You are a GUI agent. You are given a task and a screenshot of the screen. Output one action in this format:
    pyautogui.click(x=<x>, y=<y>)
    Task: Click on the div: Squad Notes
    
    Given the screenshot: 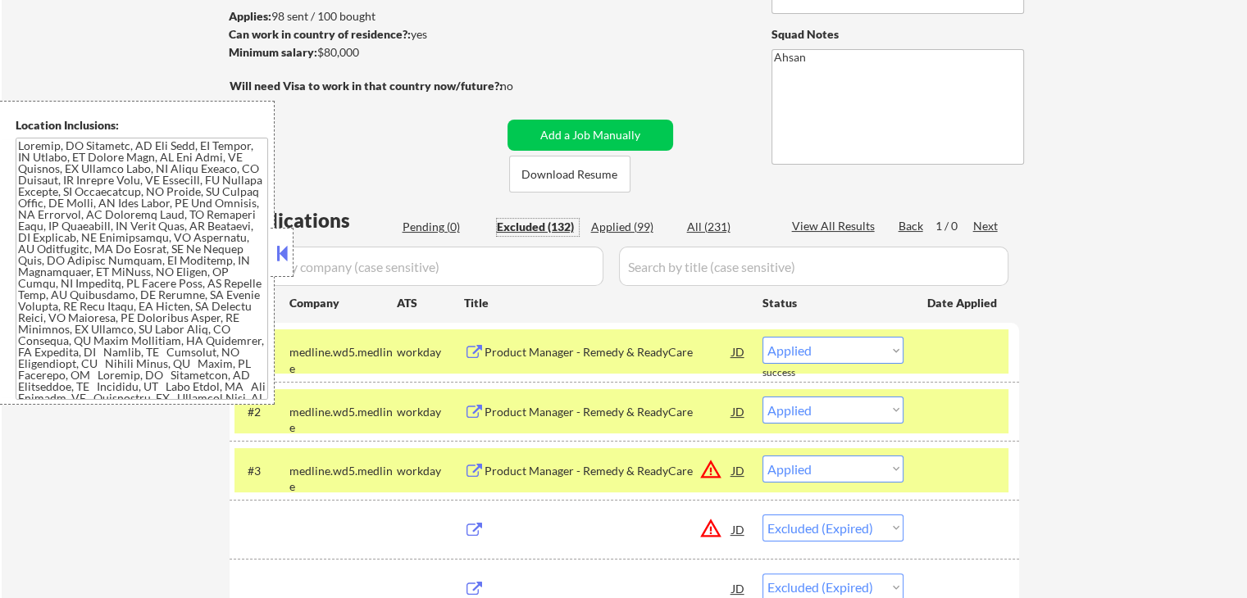 What is the action you would take?
    pyautogui.click(x=897, y=34)
    